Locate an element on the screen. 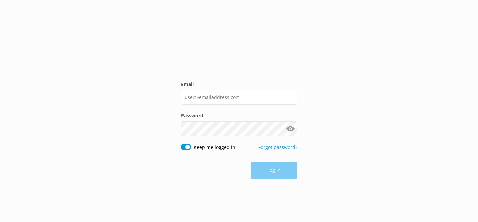 Image resolution: width=478 pixels, height=222 pixels. label: Keep me logged in is located at coordinates (214, 147).